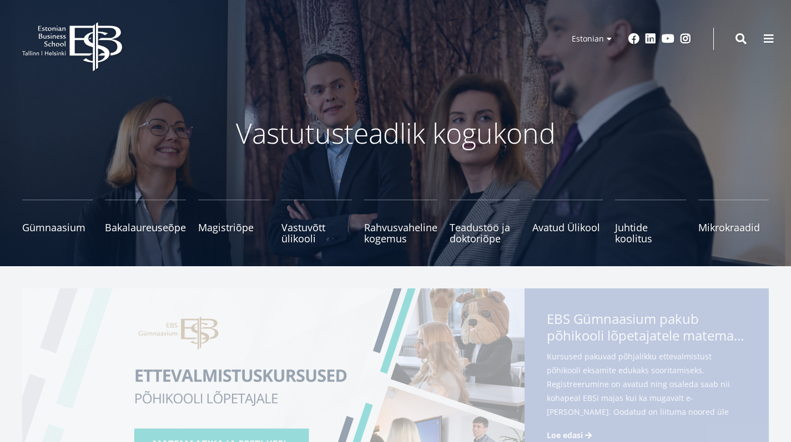 The width and height of the screenshot is (791, 442). I want to click on span: Mikrokraadid, so click(733, 228).